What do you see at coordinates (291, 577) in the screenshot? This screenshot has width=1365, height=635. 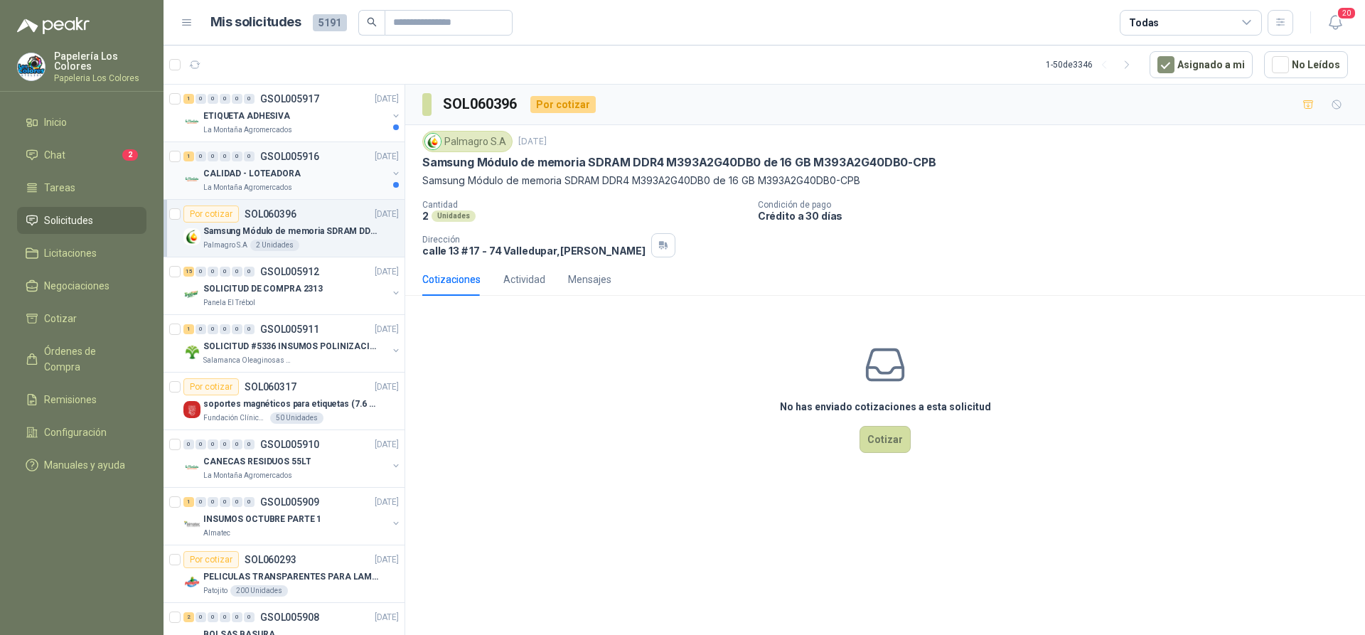 I see `p: PELICULAS TRANSPARENTES PARA LAMINADO EN CALIENTE` at bounding box center [291, 577].